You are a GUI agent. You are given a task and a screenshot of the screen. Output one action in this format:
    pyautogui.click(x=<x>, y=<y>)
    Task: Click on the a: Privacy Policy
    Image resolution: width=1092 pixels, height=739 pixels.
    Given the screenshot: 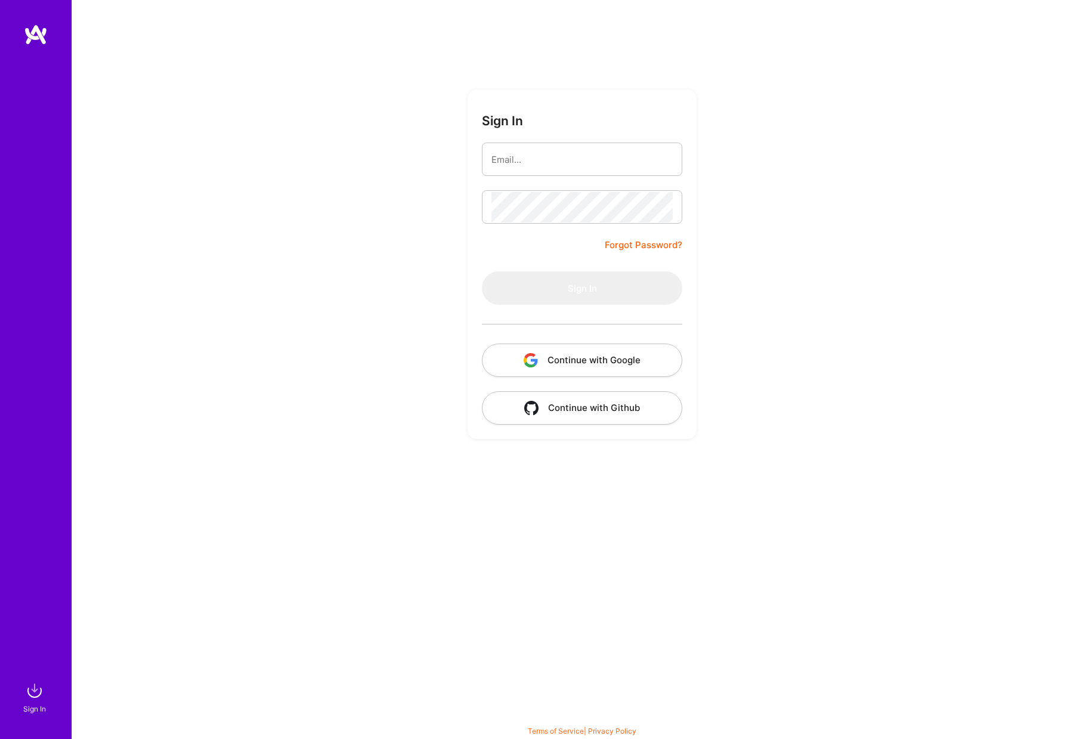 What is the action you would take?
    pyautogui.click(x=612, y=730)
    